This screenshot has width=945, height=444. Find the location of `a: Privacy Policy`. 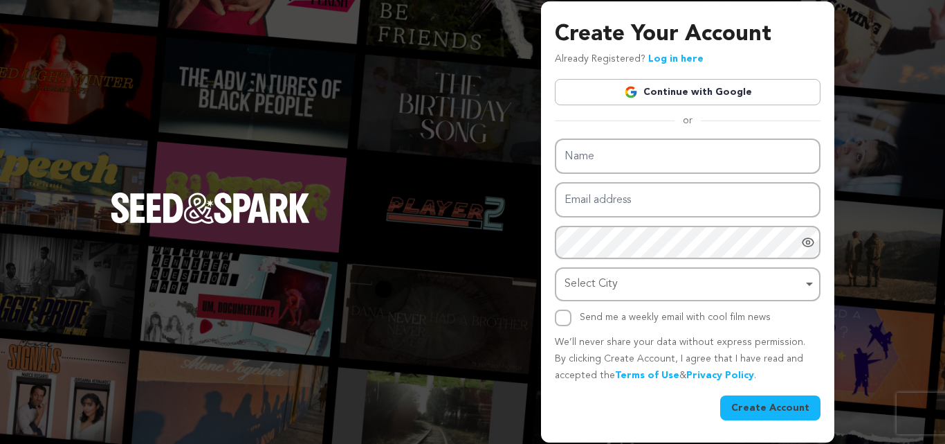

a: Privacy Policy is located at coordinates (720, 375).